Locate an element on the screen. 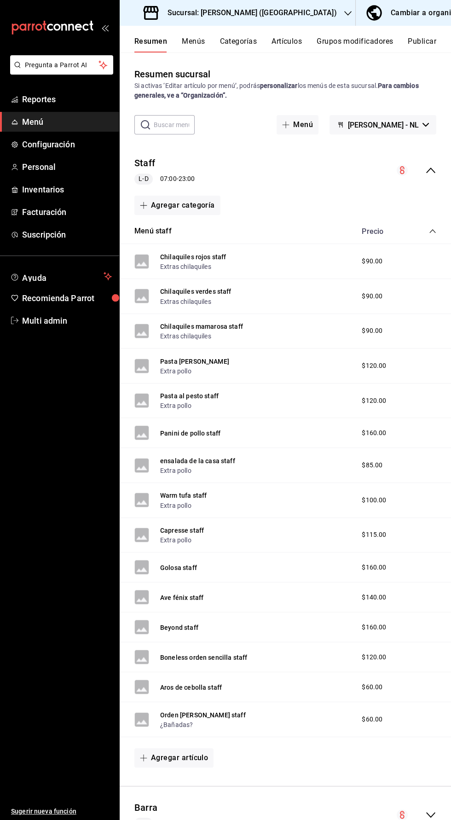 The width and height of the screenshot is (451, 820). button: Pasta al pesto staff is located at coordinates (189, 396).